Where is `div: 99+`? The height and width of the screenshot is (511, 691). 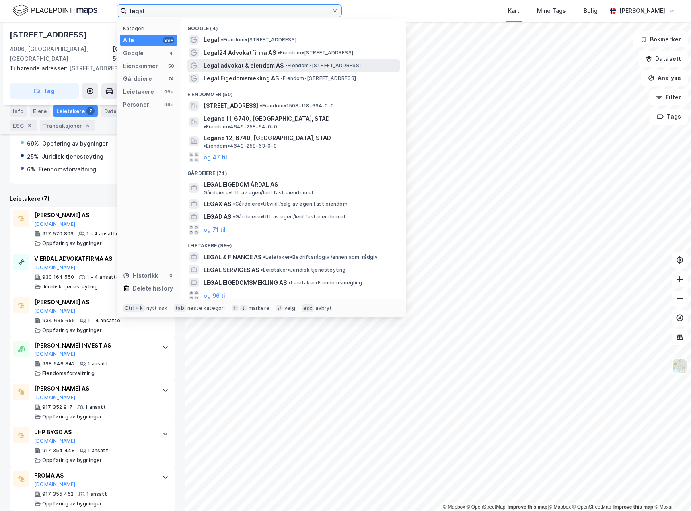
div: 99+ is located at coordinates (168, 92).